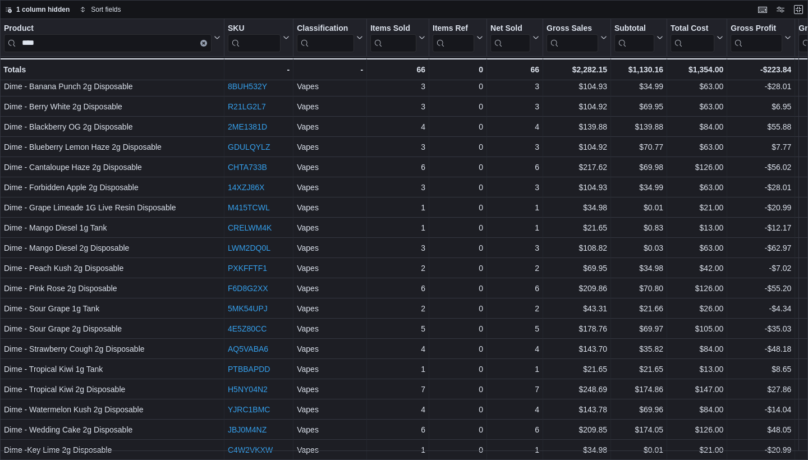  I want to click on div: $0.83, so click(639, 228).